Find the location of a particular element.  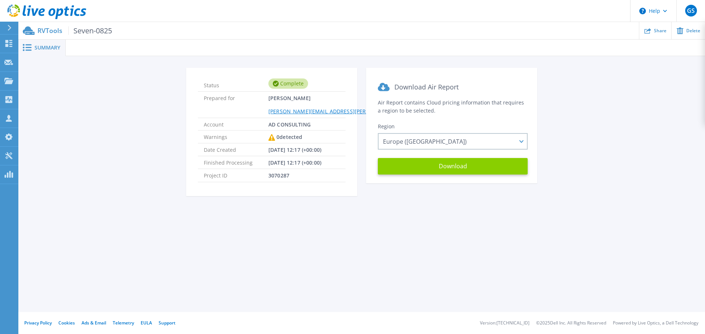

li: © 2025 Dell Inc. All Rights Reserved is located at coordinates (571, 323).